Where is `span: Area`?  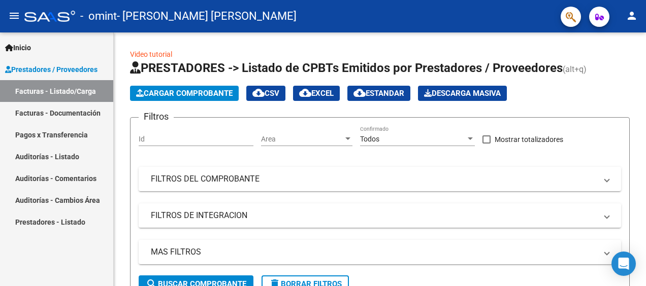
span: Area is located at coordinates (302, 139).